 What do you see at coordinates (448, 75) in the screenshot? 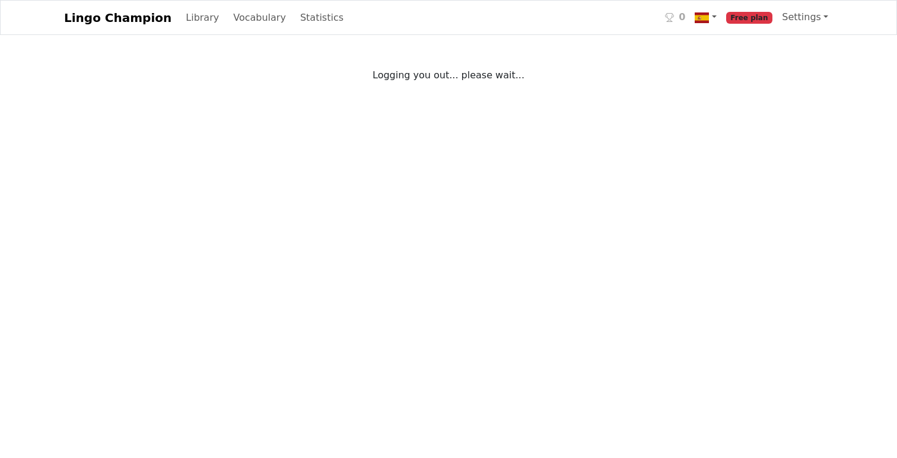
I see `div: Logging you out... please wait...` at bounding box center [448, 75].